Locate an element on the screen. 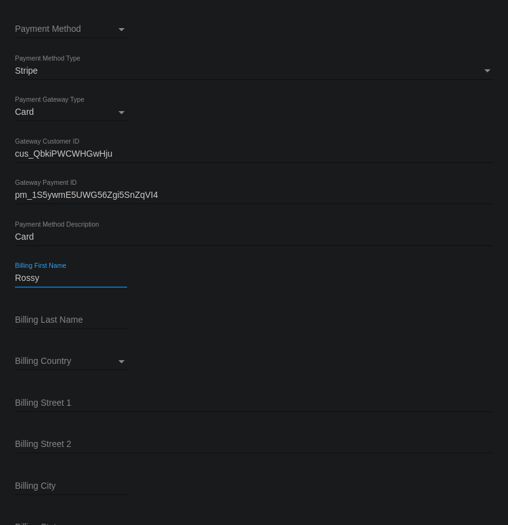 The image size is (508, 525). mat-select: Billing Country is located at coordinates (71, 361).